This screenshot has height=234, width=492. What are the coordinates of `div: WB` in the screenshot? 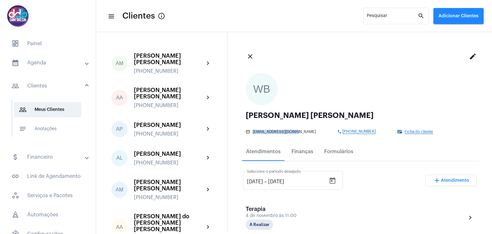 It's located at (262, 89).